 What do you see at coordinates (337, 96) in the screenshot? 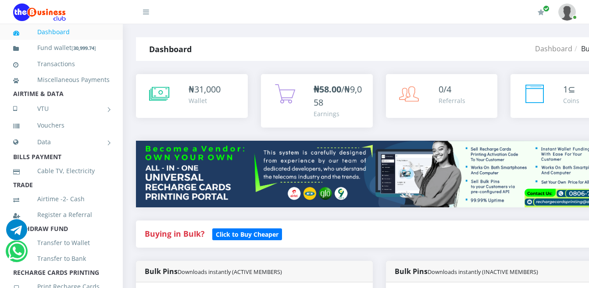
I see `span: /₦9,058` at bounding box center [337, 96].